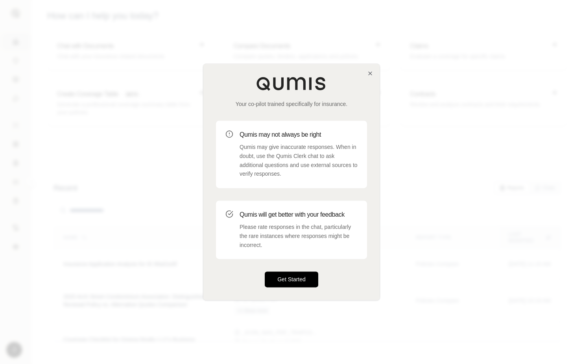 Image resolution: width=583 pixels, height=364 pixels. Describe the element at coordinates (292, 83) in the screenshot. I see `img: Qumis Logo` at that location.